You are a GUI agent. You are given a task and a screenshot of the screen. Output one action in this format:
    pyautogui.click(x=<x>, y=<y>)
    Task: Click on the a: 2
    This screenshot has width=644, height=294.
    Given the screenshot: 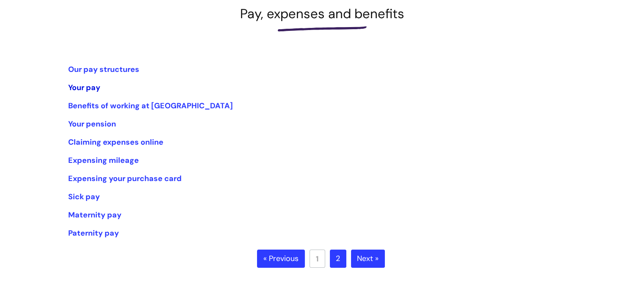 What is the action you would take?
    pyautogui.click(x=338, y=259)
    